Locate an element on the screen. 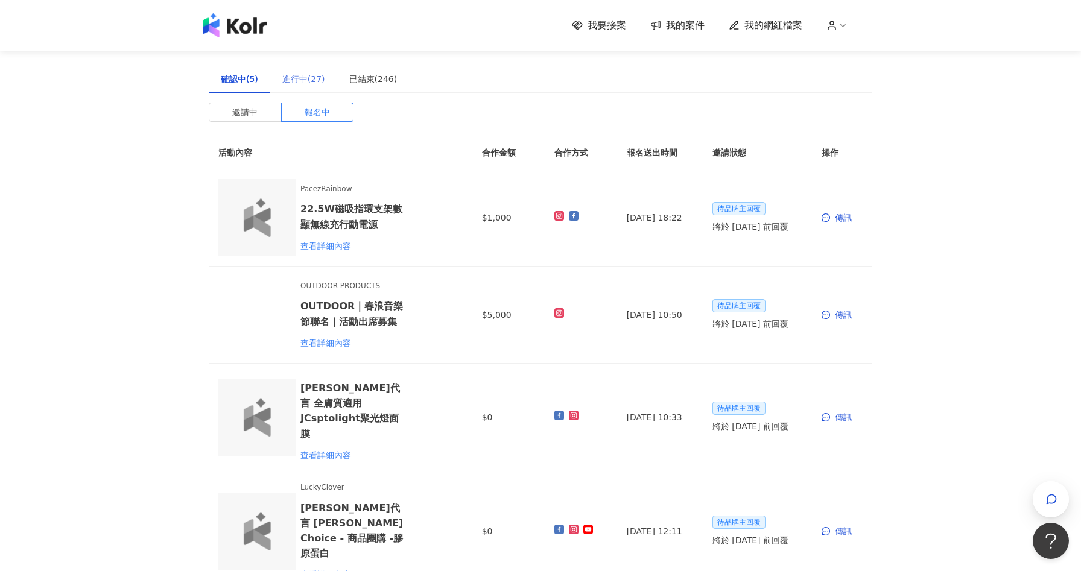 This screenshot has width=1081, height=571. span: OUTDOOR PRODUCTS is located at coordinates (353, 286).